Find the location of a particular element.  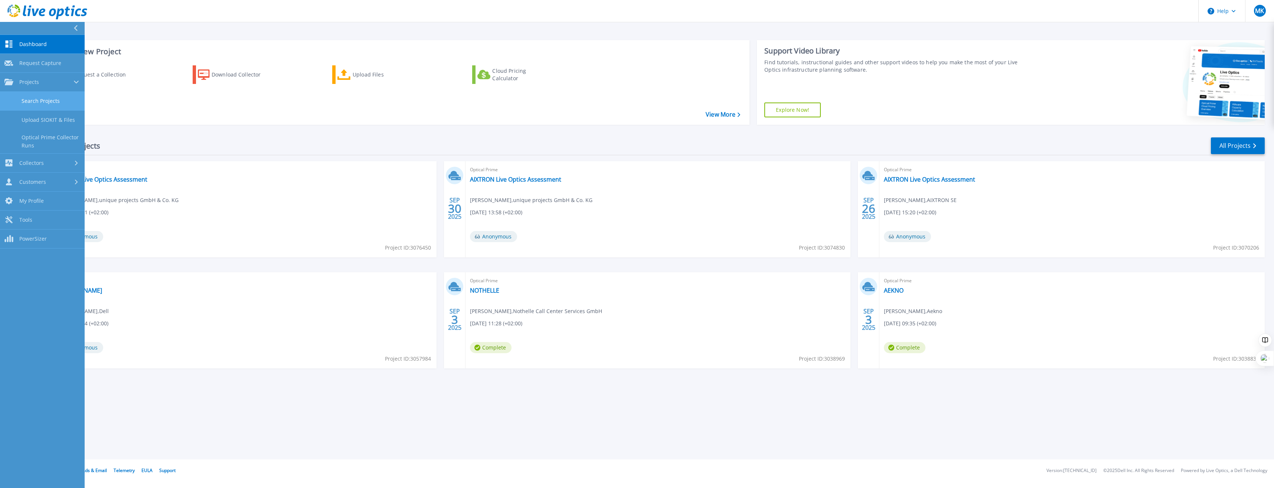

span: Tools is located at coordinates (26, 220).